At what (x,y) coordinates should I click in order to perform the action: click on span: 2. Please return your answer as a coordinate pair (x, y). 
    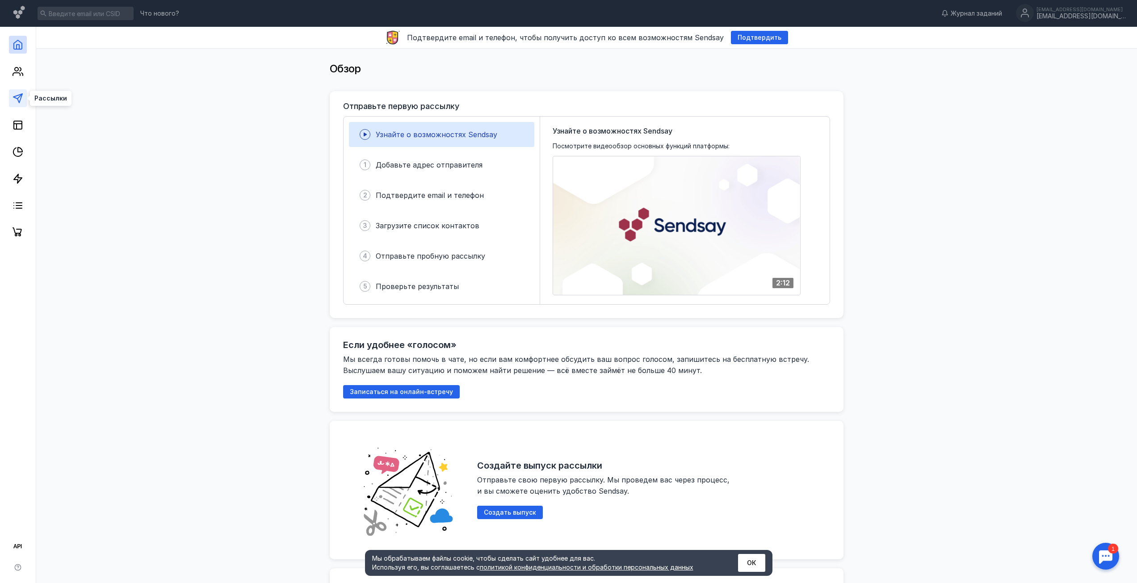
    Looking at the image, I should click on (365, 195).